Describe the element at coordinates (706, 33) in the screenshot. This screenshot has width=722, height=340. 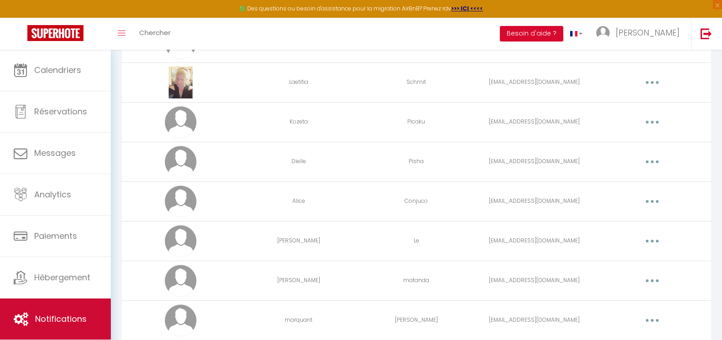
I see `img: logout` at that location.